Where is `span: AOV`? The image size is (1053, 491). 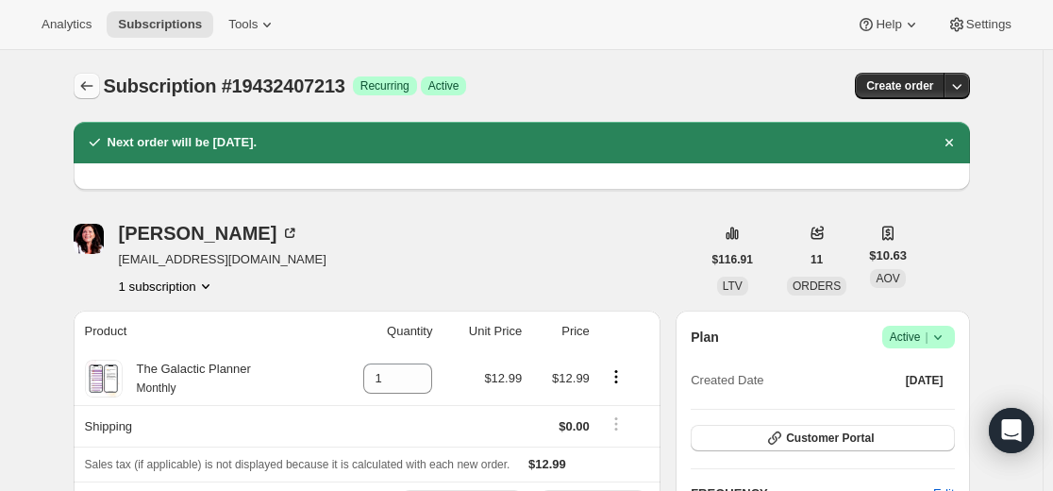
span: AOV is located at coordinates (887, 278).